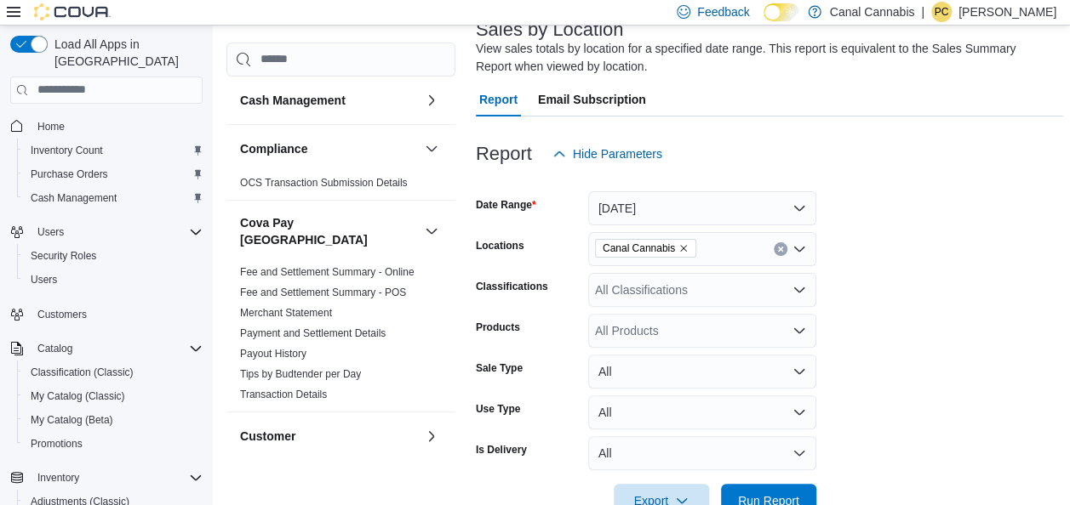 The width and height of the screenshot is (1070, 505). I want to click on p: Canal Cannabis, so click(872, 12).